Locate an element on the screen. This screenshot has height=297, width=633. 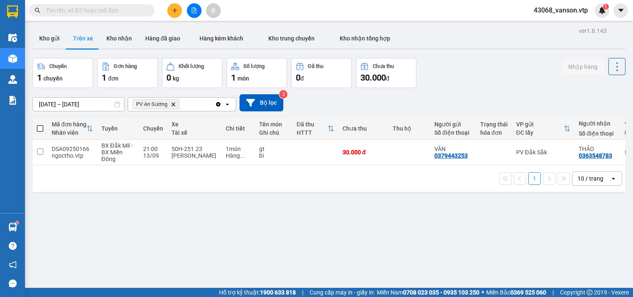
svg: Clear all is located at coordinates (218, 104).